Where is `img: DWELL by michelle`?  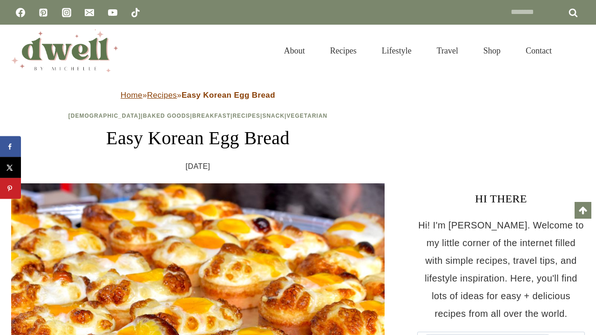 img: DWELL by michelle is located at coordinates (65, 51).